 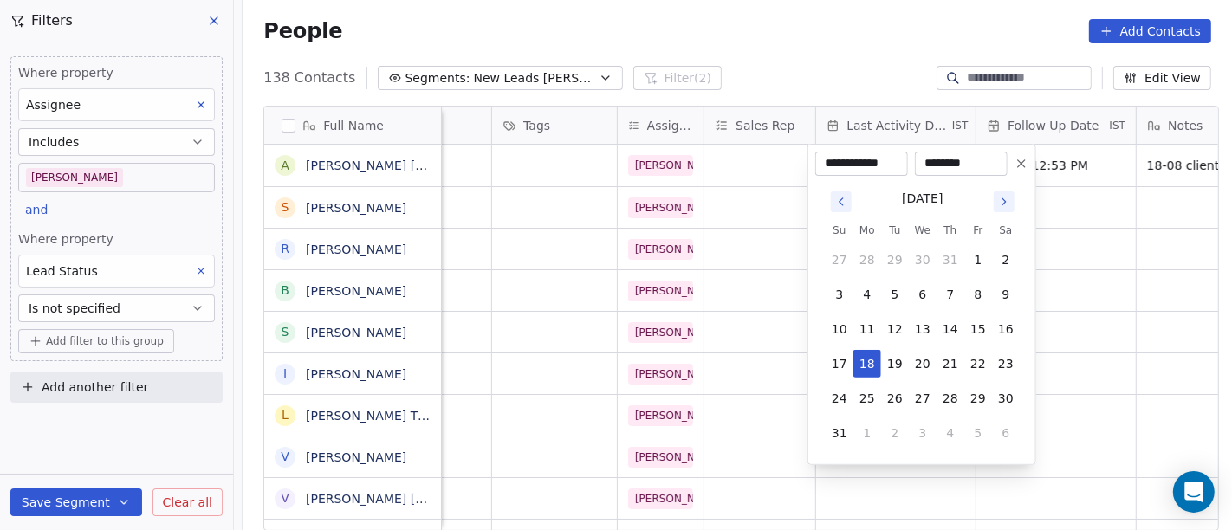 What do you see at coordinates (1006, 231) in the screenshot?
I see `th: Saturday` at bounding box center [1006, 231].